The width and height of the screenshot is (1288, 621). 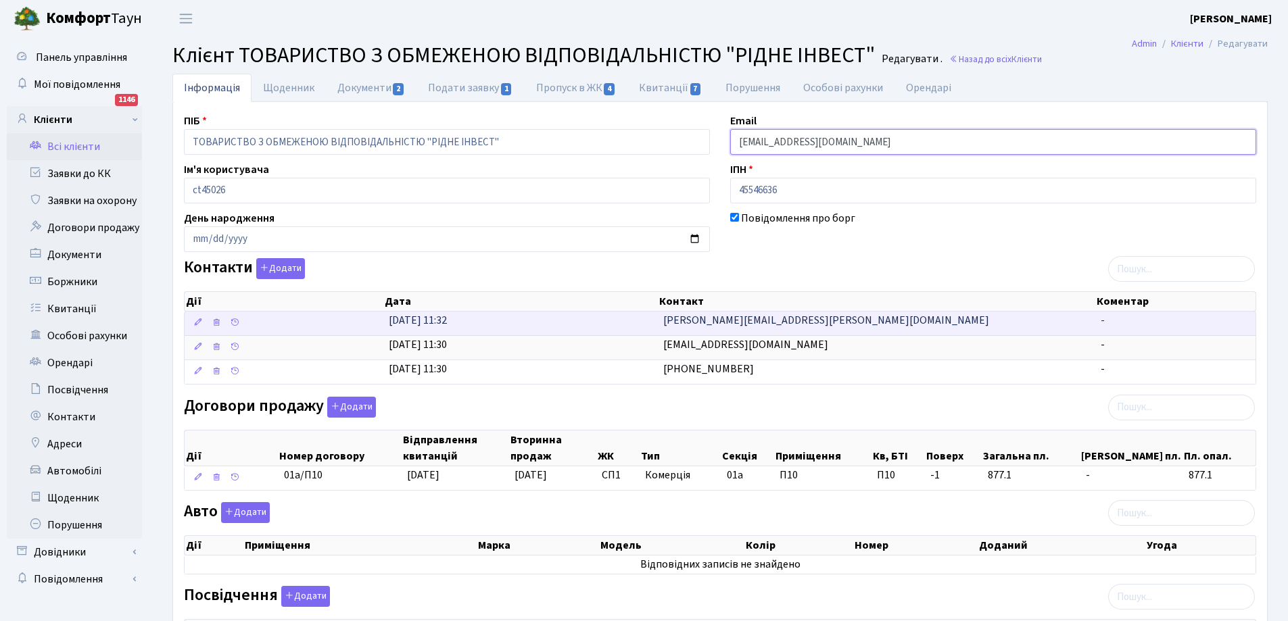 What do you see at coordinates (126, 100) in the screenshot?
I see `div: 1146` at bounding box center [126, 100].